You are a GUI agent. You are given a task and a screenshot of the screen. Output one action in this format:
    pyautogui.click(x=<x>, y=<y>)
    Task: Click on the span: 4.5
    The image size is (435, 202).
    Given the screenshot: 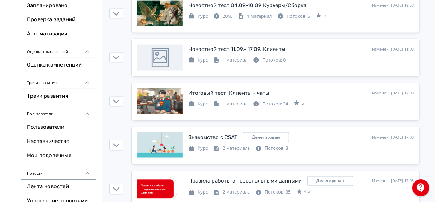 What is the action you would take?
    pyautogui.click(x=307, y=192)
    